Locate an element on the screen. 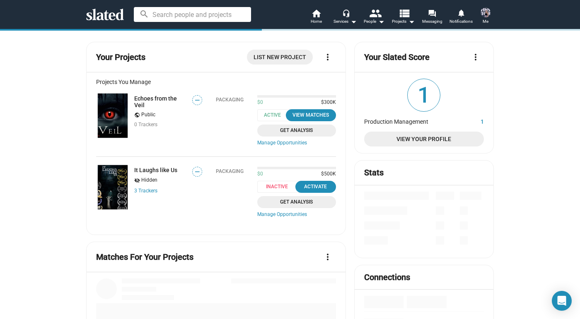  mat-card-title: Your Slated Score is located at coordinates (397, 57).